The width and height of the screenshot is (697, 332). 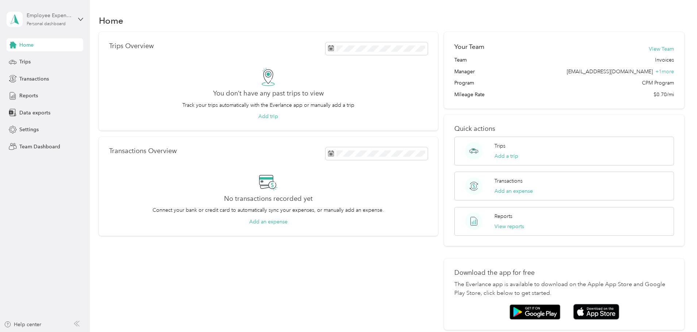 What do you see at coordinates (469, 94) in the screenshot?
I see `span: Mileage Rate` at bounding box center [469, 94].